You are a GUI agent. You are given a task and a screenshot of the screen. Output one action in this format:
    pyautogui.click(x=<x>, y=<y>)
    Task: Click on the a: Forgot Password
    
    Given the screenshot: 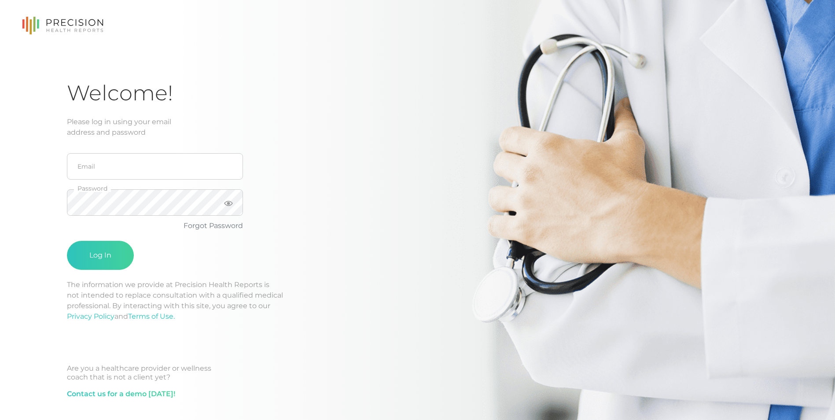 What is the action you would take?
    pyautogui.click(x=213, y=225)
    